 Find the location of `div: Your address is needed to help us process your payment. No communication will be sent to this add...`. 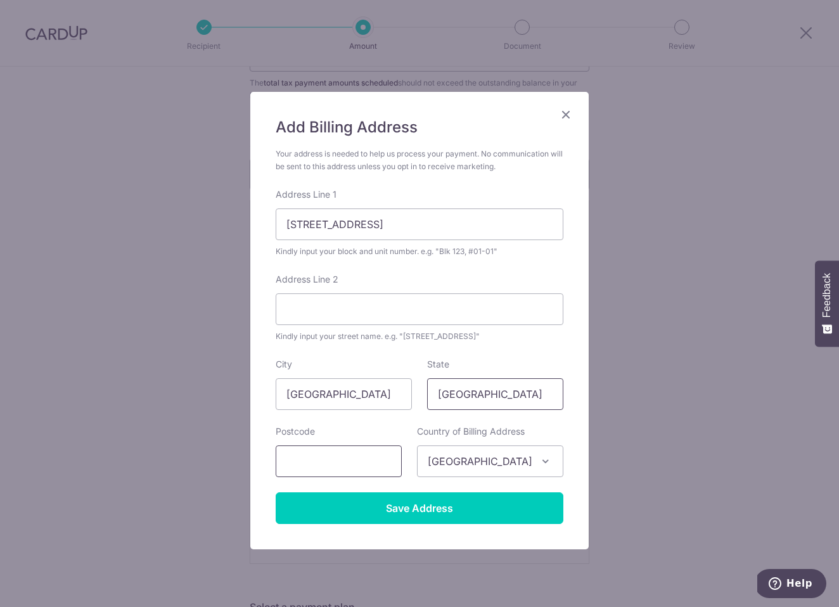

div: Your address is needed to help us process your payment. No communication will be sent to this add... is located at coordinates (419, 160).